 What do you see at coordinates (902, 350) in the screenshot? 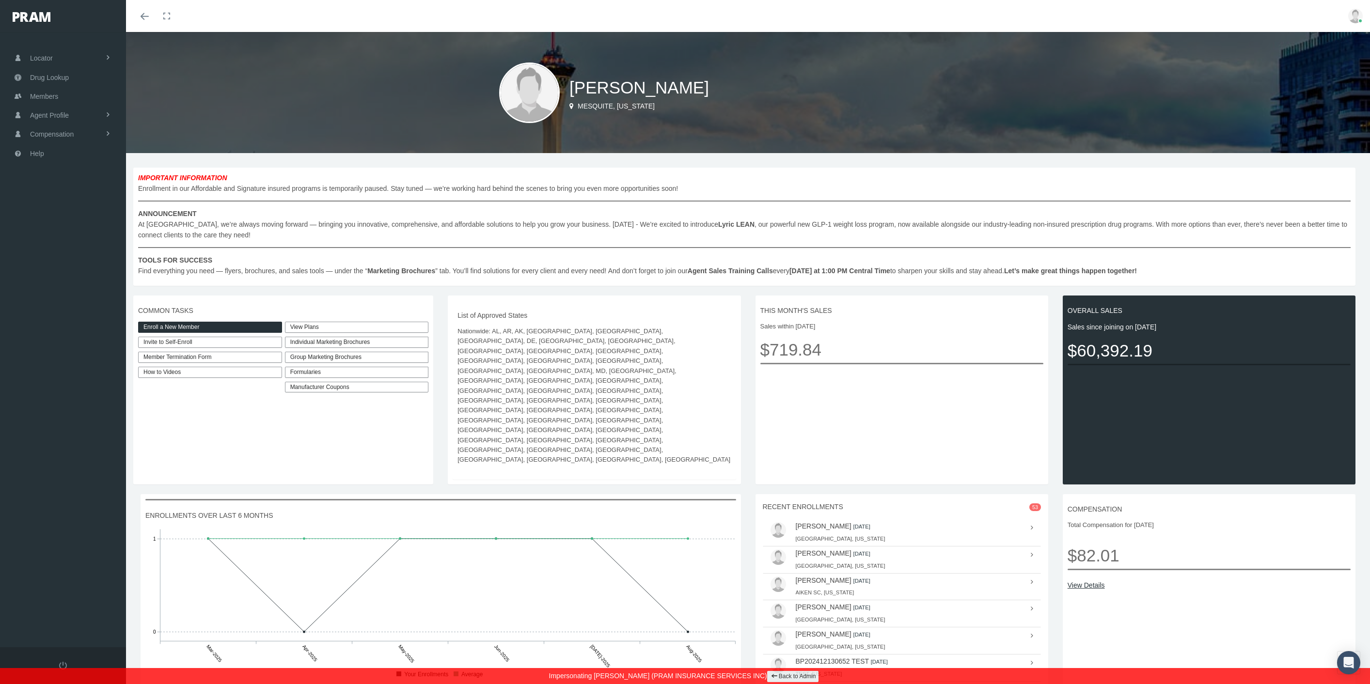
I see `span: $719.84` at bounding box center [902, 350].